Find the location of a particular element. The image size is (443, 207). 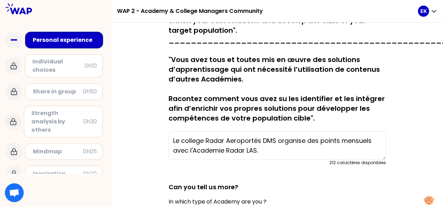

button: EK is located at coordinates (427, 11).